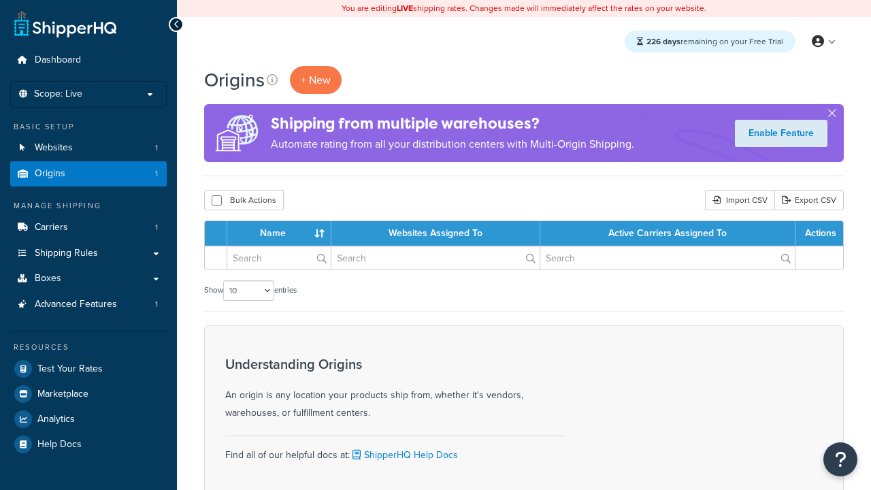 Image resolution: width=871 pixels, height=490 pixels. Describe the element at coordinates (89, 148) in the screenshot. I see `li: Websites` at that location.